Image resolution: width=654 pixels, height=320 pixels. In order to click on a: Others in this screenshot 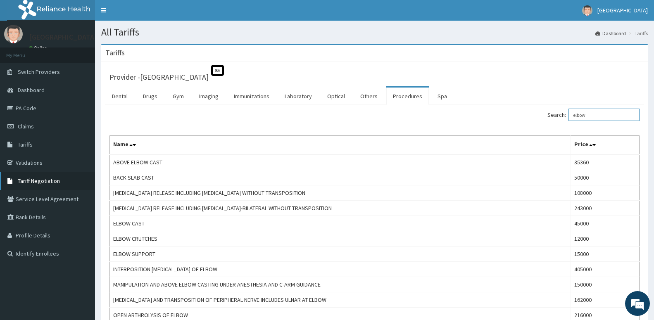, I will do `click(369, 96)`.